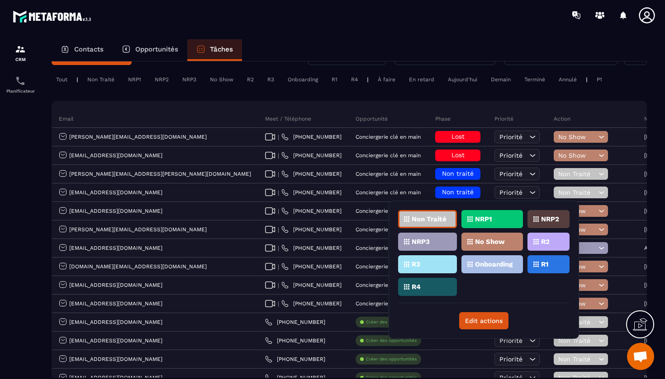 This screenshot has width=665, height=379. What do you see at coordinates (270, 80) in the screenshot?
I see `div: R3` at bounding box center [270, 80].